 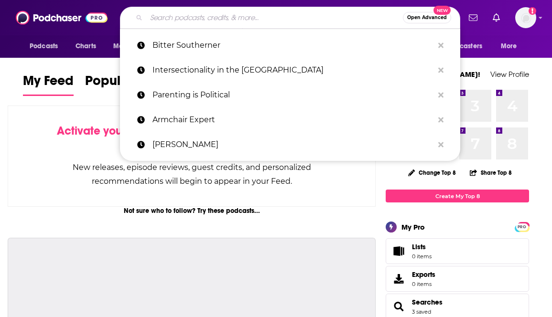 I want to click on a: Exports, so click(x=457, y=279).